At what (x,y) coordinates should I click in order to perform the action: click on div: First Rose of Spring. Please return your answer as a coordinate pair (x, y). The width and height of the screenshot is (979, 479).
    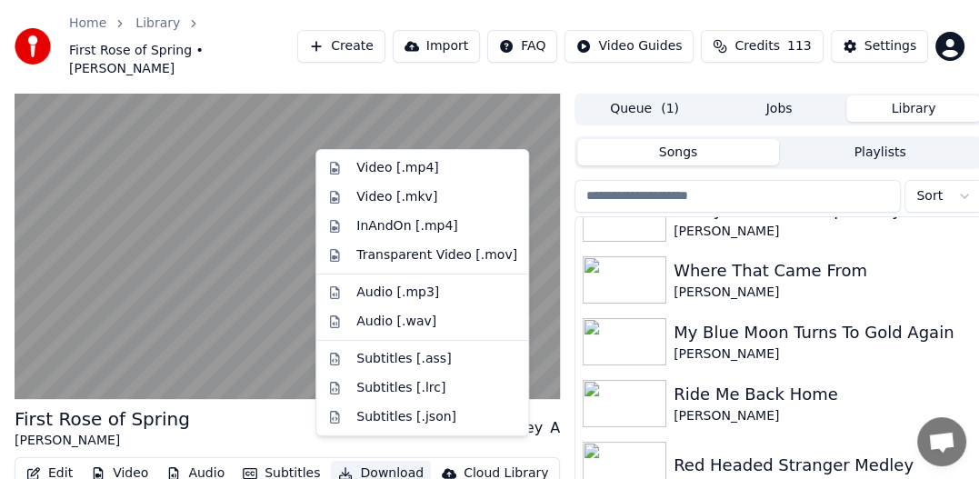
    Looking at the image, I should click on (102, 419).